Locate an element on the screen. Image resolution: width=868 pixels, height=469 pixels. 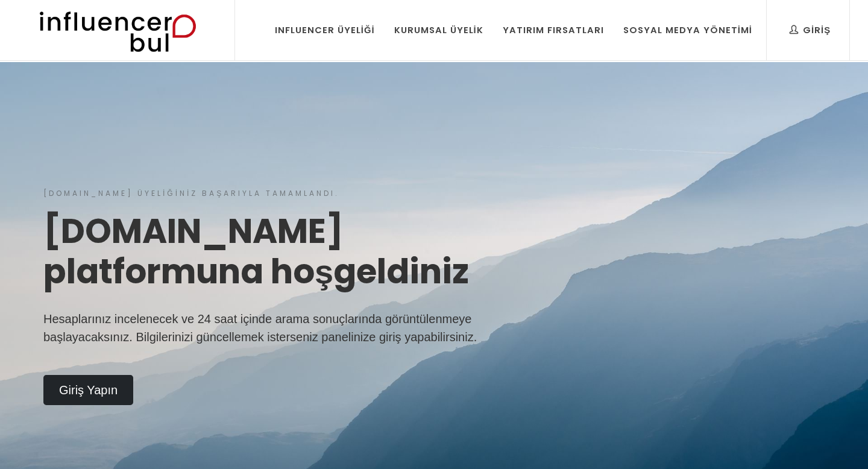
div: Yatırım Fırsatları is located at coordinates (553, 30).